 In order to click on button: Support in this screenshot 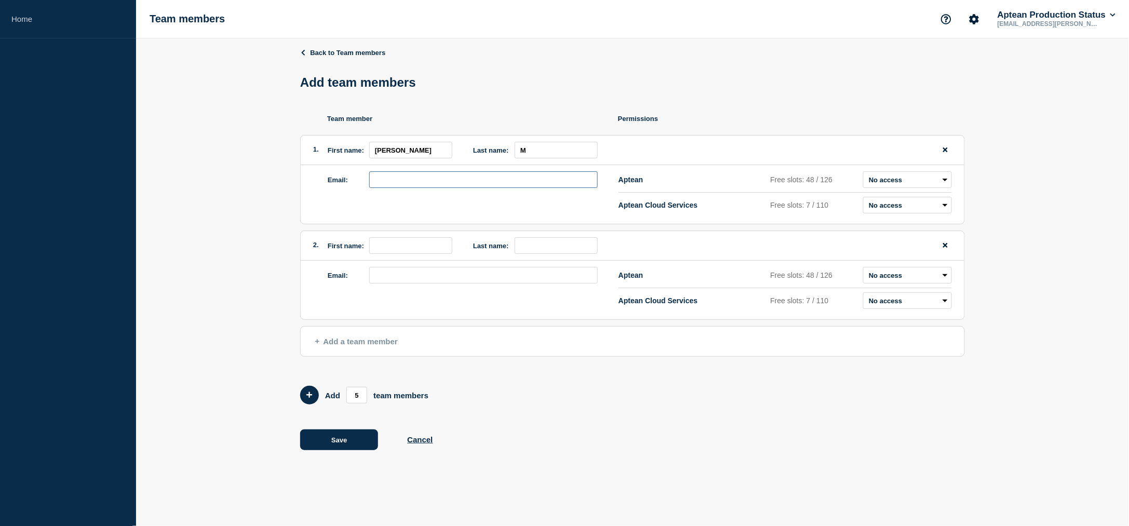, I will do `click(946, 19)`.